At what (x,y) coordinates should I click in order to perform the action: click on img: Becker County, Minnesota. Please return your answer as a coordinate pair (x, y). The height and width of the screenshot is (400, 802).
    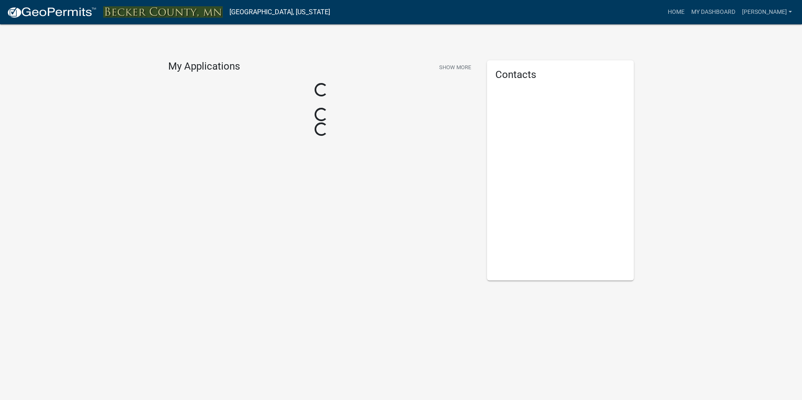
    Looking at the image, I should click on (163, 12).